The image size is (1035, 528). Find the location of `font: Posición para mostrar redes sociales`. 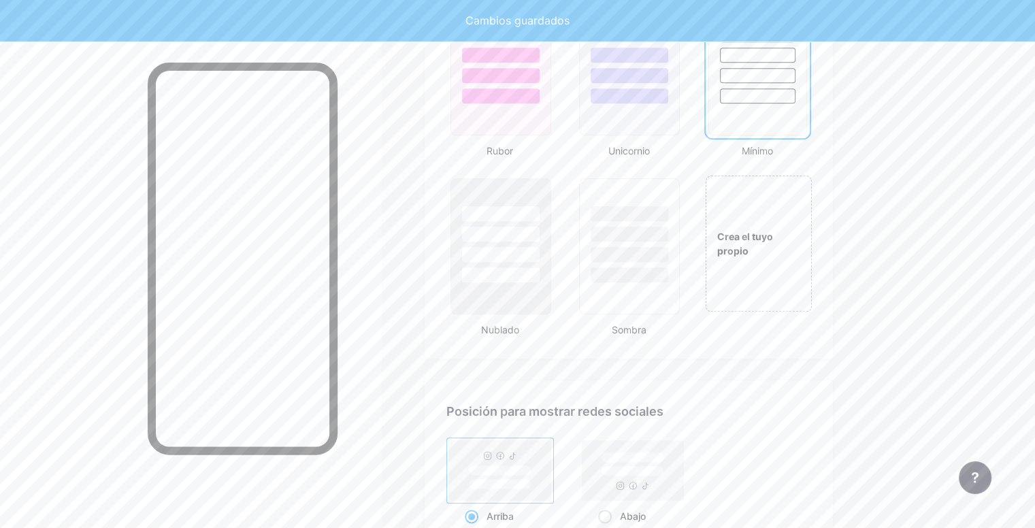

font: Posición para mostrar redes sociales is located at coordinates (555, 411).